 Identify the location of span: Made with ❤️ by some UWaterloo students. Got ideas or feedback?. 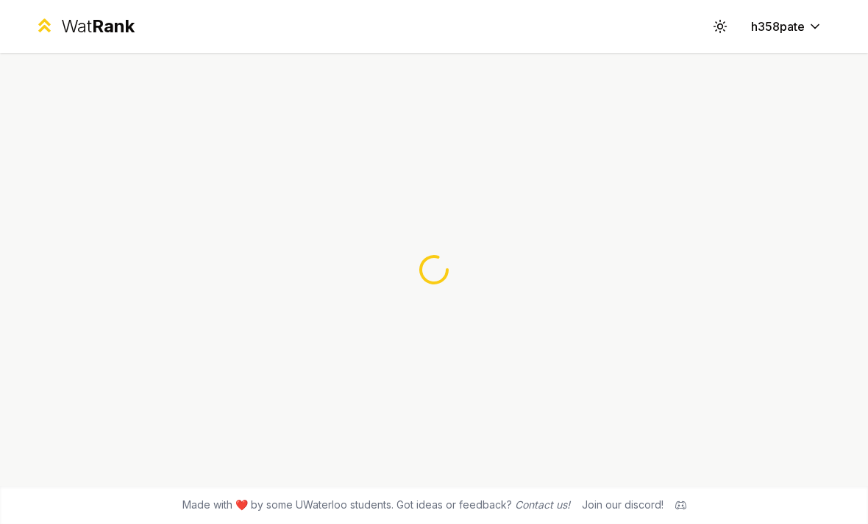
(376, 505).